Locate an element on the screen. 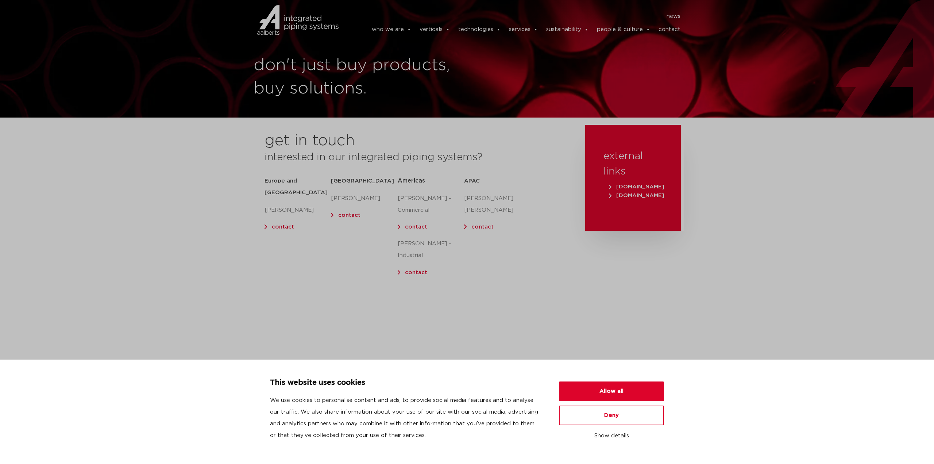 This screenshot has height=464, width=934. p: We use cookies to personalise content and ads, to provide social media features and to analyse ou... is located at coordinates (406, 418).